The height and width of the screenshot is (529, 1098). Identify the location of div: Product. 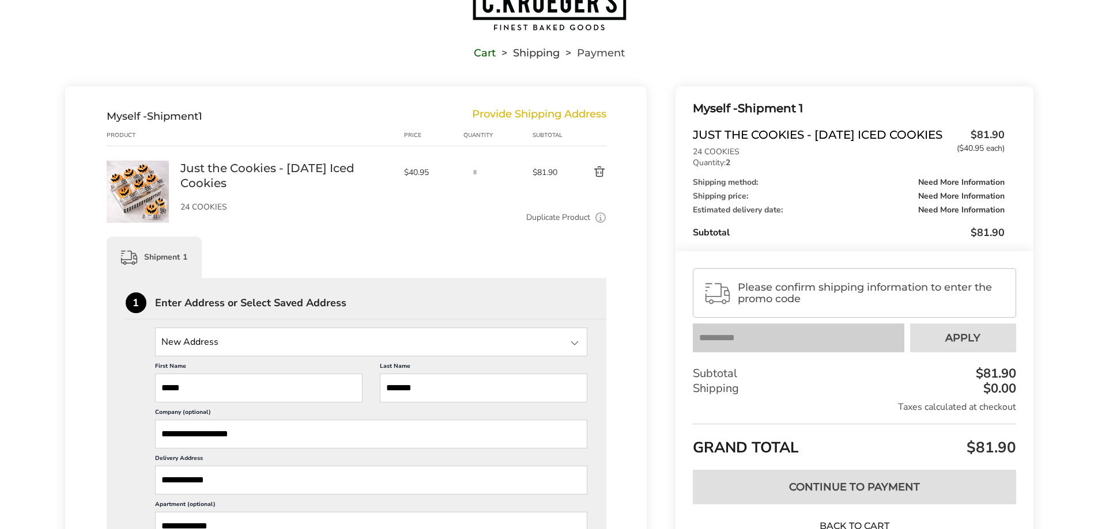
(143, 135).